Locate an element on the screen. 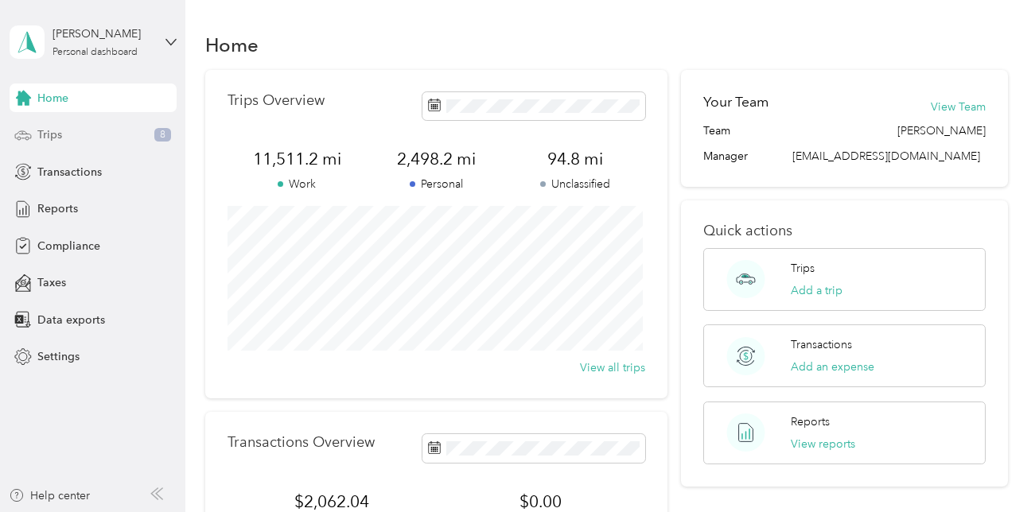 This screenshot has width=1035, height=512. span: Reports is located at coordinates (57, 208).